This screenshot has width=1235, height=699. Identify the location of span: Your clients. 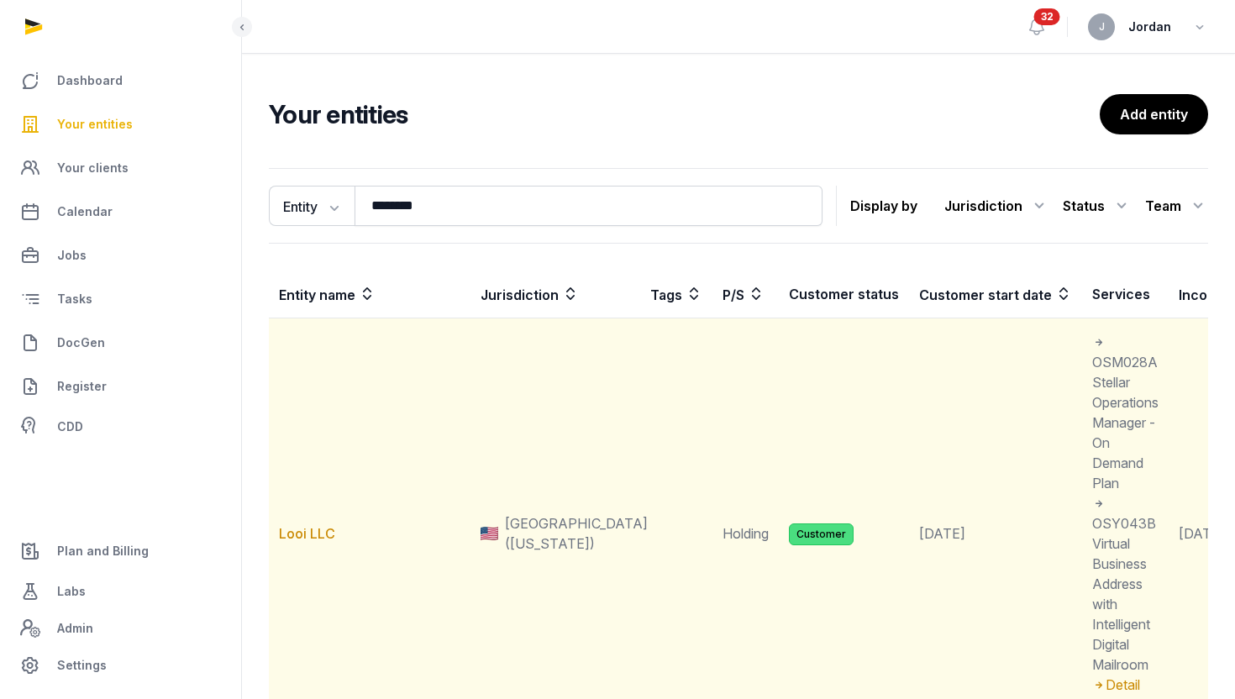
(92, 168).